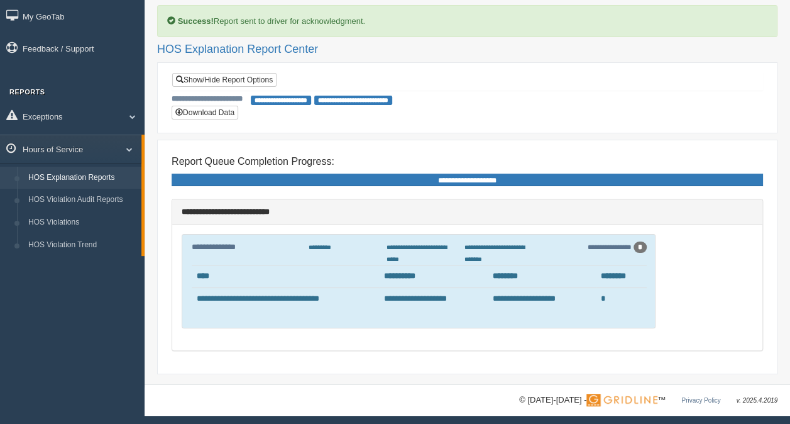  What do you see at coordinates (82, 223) in the screenshot?
I see `a: HOS Violations` at bounding box center [82, 223].